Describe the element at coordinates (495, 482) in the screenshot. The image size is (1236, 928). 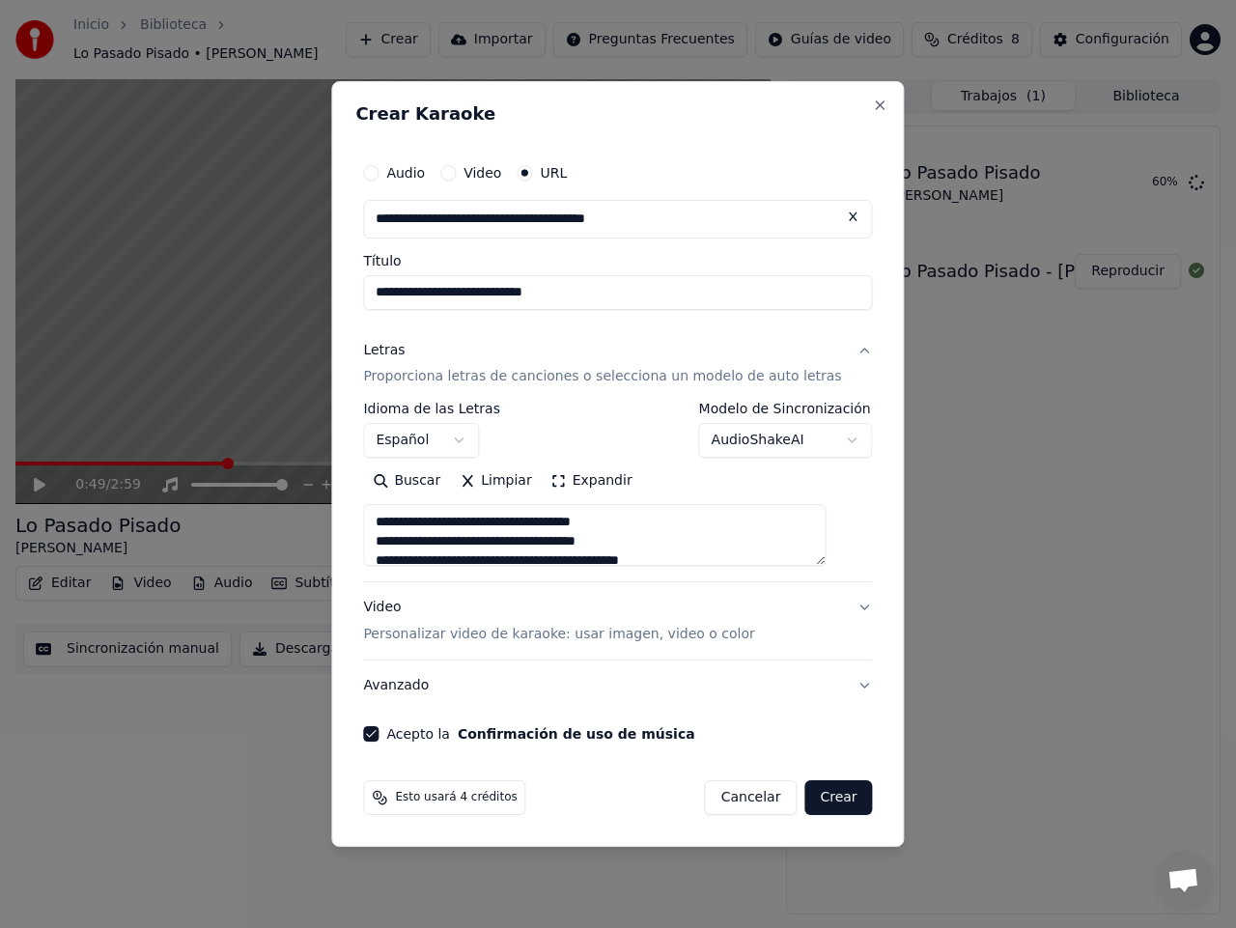
I see `button: Limpiar` at that location.